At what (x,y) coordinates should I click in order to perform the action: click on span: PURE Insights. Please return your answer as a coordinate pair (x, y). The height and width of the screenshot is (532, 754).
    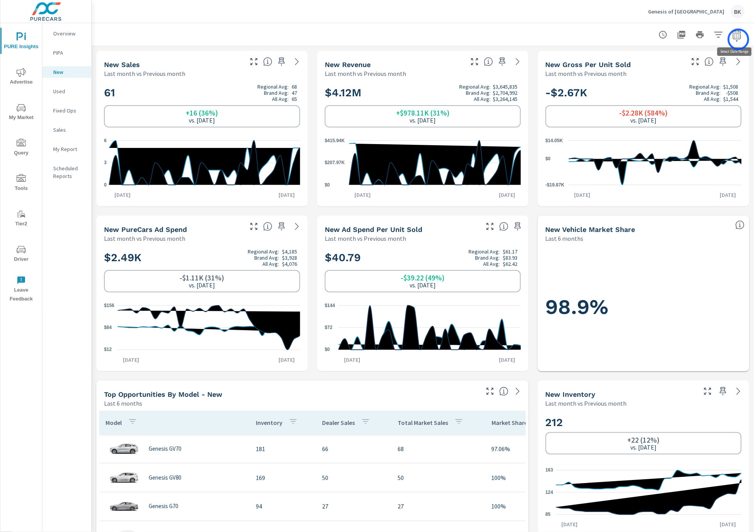
    Looking at the image, I should click on (21, 42).